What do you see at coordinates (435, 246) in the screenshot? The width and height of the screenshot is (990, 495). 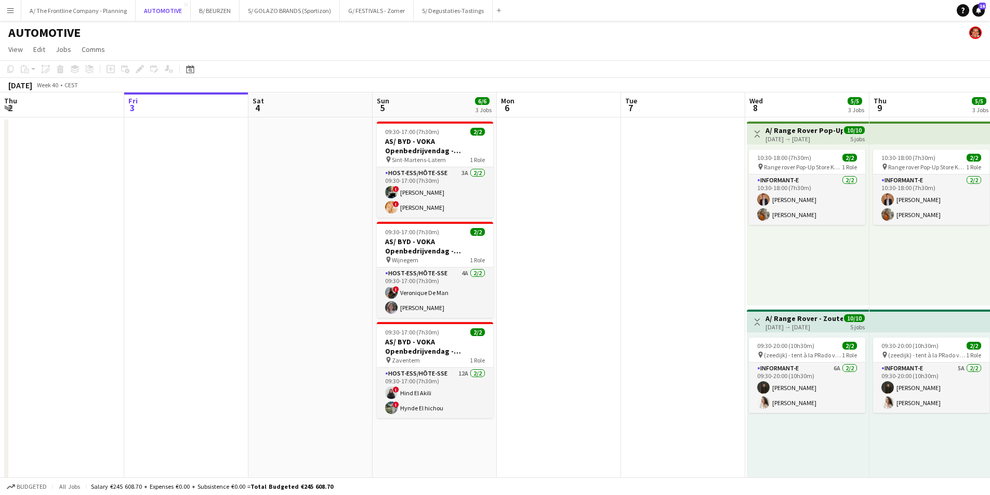 I see `h3: AS/ BYD - VOKA Openbedrijvendag - Wijnegem` at bounding box center [435, 246].